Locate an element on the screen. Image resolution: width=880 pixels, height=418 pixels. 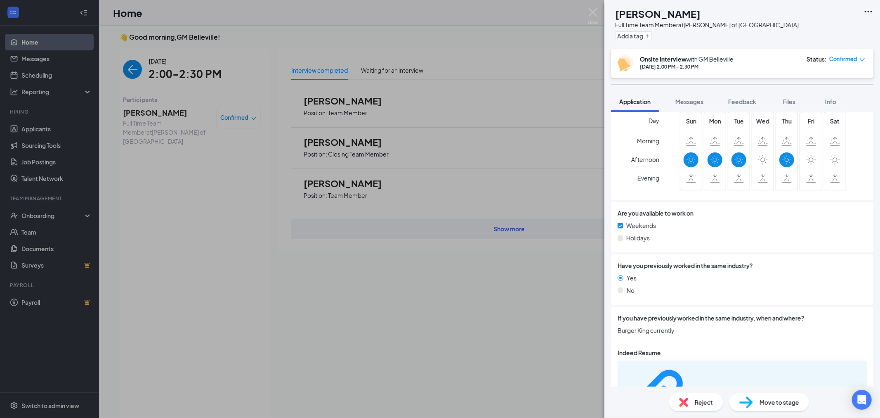
span: Move to stage is located at coordinates (780, 402).